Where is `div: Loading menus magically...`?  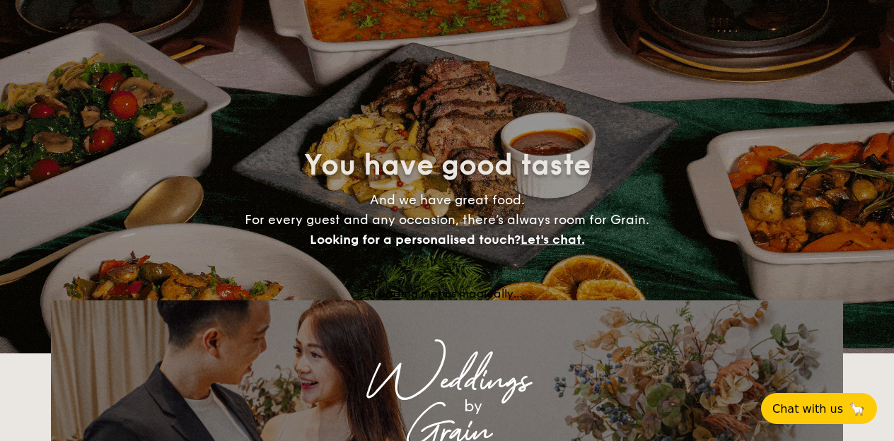 div: Loading menus magically... is located at coordinates (447, 293).